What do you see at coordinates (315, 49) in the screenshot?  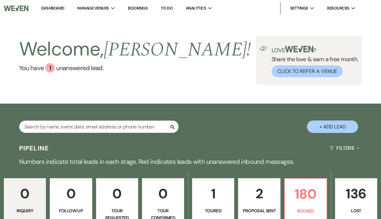 I see `p: Love ?` at bounding box center [315, 49].